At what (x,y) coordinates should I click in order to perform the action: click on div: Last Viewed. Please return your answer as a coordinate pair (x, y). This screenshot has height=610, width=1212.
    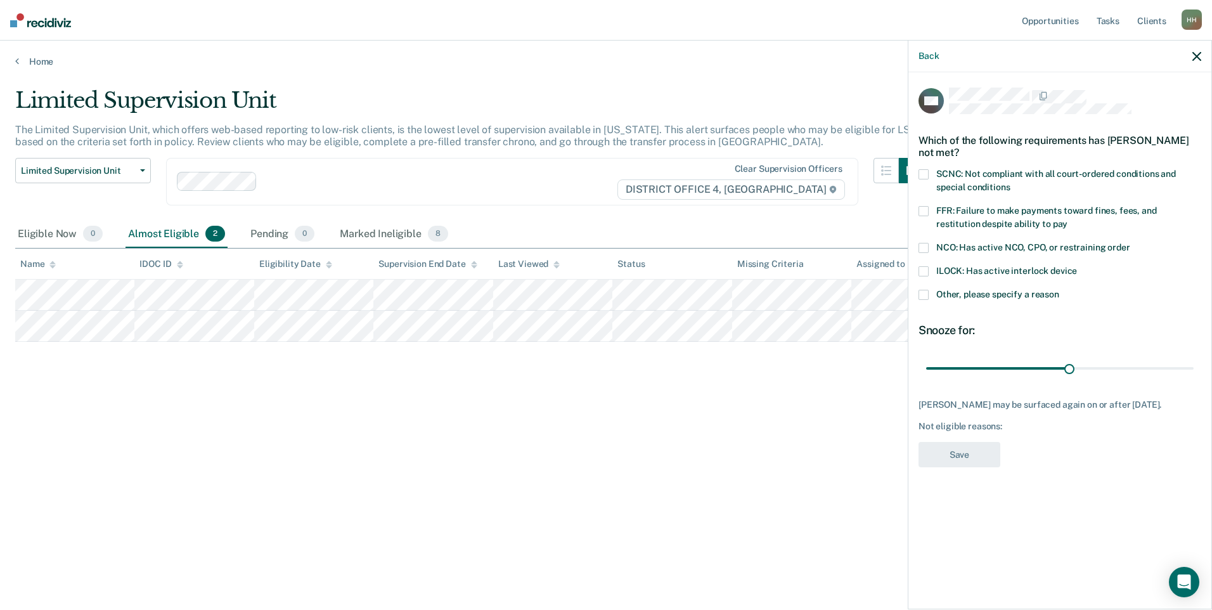
    Looking at the image, I should click on (529, 264).